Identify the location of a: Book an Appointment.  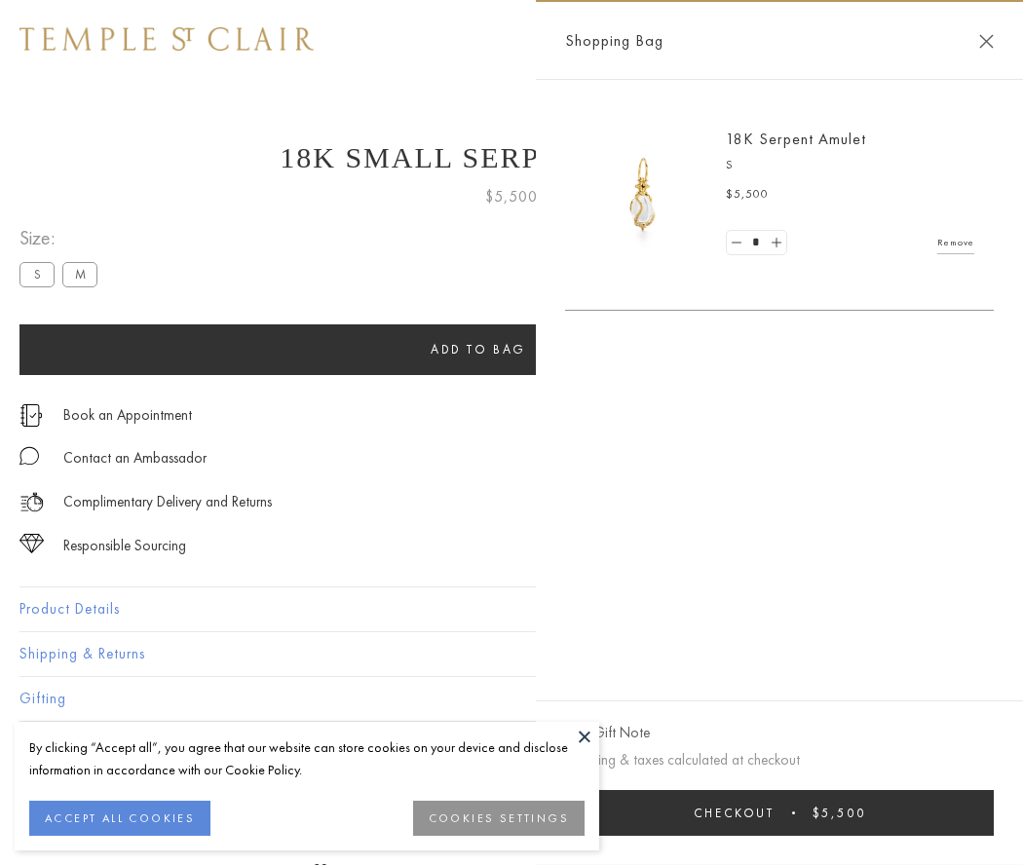
(128, 415).